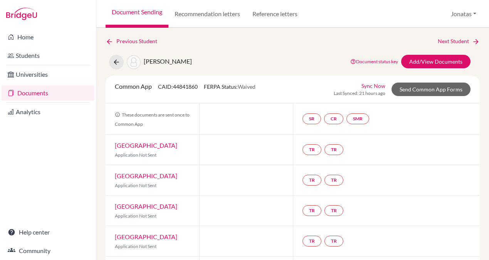 The image size is (489, 260). Describe the element at coordinates (430, 89) in the screenshot. I see `a: Send Common App Forms` at that location.